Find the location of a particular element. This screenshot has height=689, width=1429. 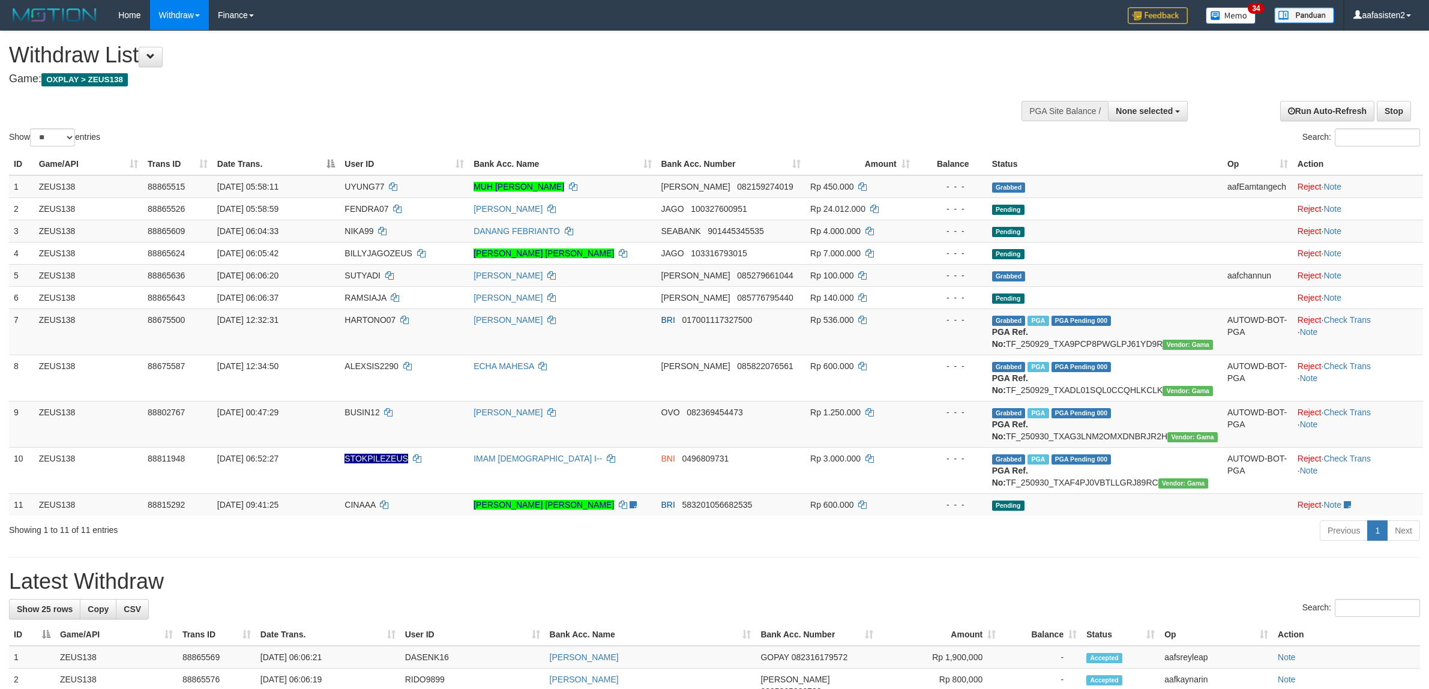

span: Rp 24.012.000 is located at coordinates (838, 209).